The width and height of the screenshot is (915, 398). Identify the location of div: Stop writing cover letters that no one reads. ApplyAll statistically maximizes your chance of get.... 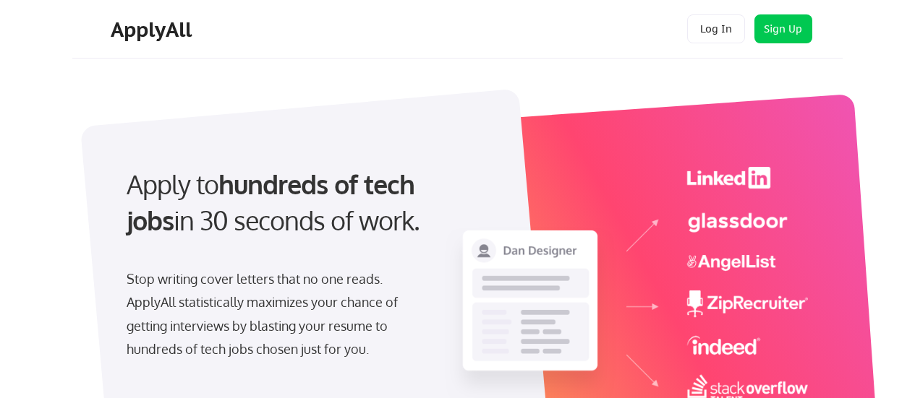
(275, 315).